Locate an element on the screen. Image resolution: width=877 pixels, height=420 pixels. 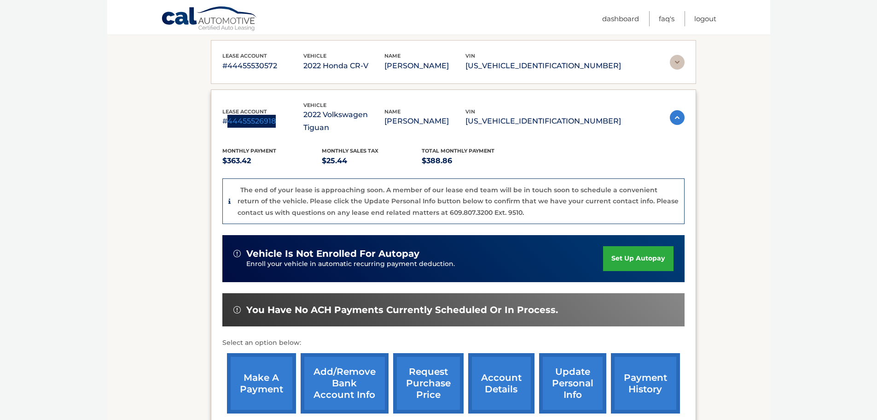
a: Add/Remove bank account info is located at coordinates (345, 383).